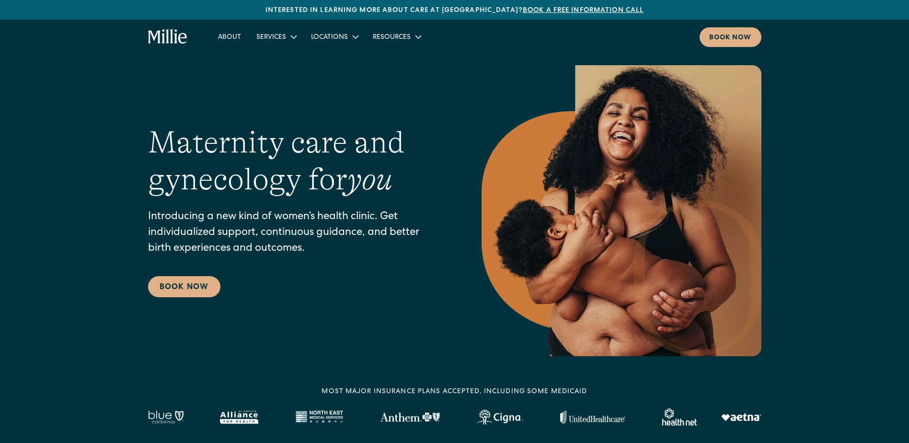  I want to click on div: Book now, so click(731, 38).